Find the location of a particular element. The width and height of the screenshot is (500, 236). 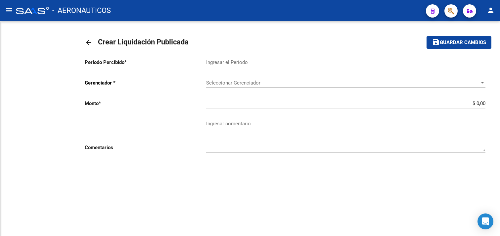

mat-icon: menu is located at coordinates (9, 10).